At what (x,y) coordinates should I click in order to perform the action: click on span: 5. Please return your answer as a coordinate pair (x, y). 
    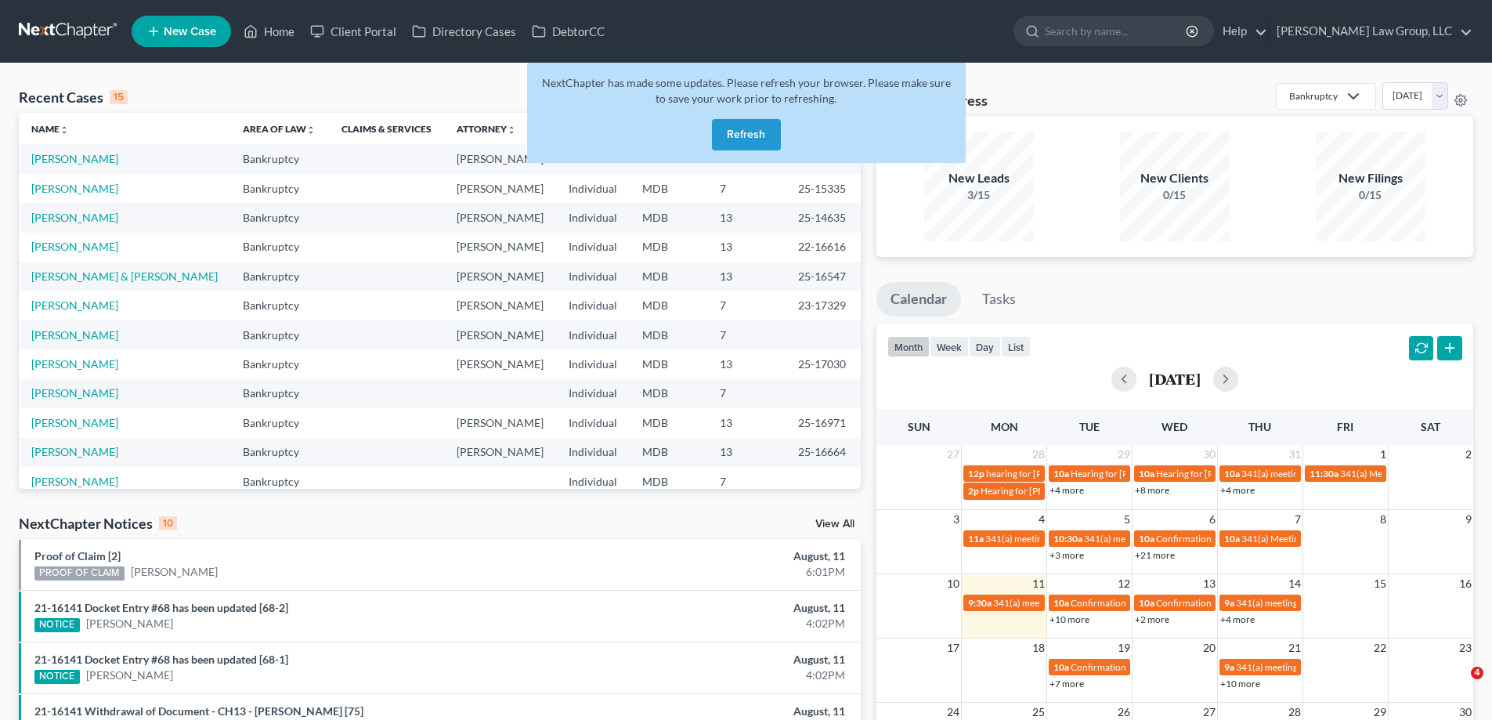
    Looking at the image, I should click on (1127, 519).